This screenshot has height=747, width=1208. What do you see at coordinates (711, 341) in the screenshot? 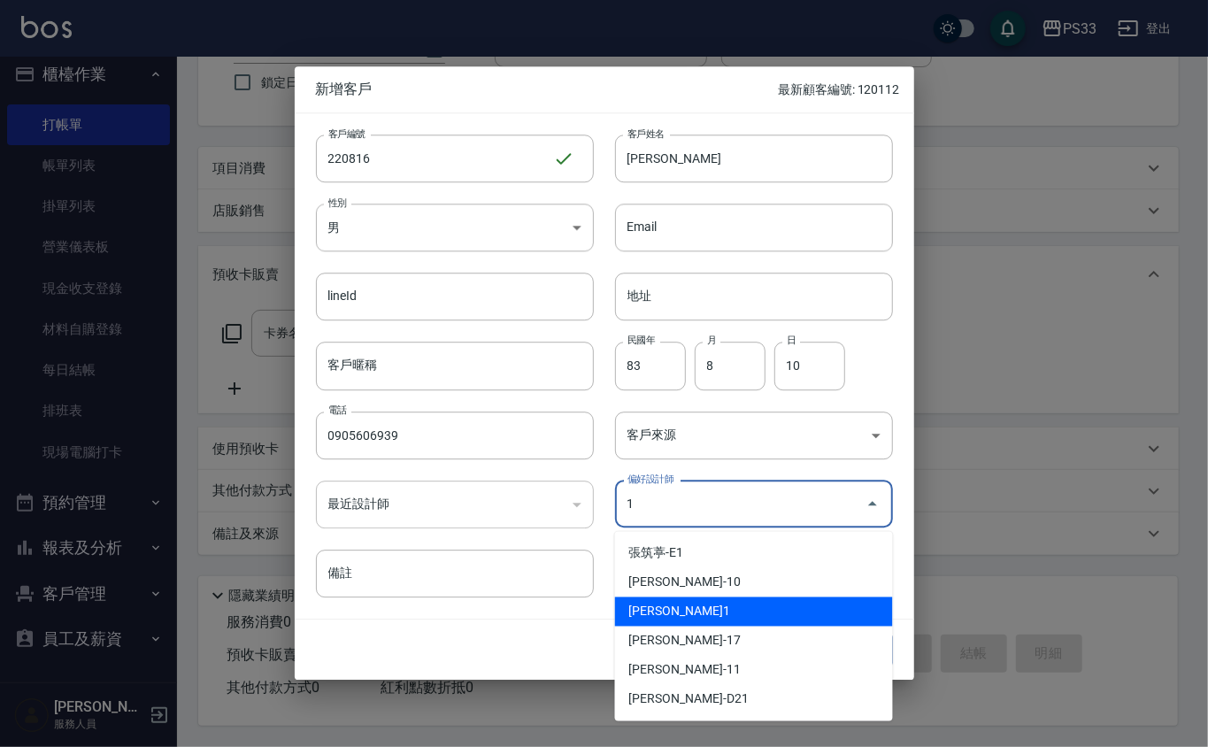
I see `label: 月` at bounding box center [711, 341].